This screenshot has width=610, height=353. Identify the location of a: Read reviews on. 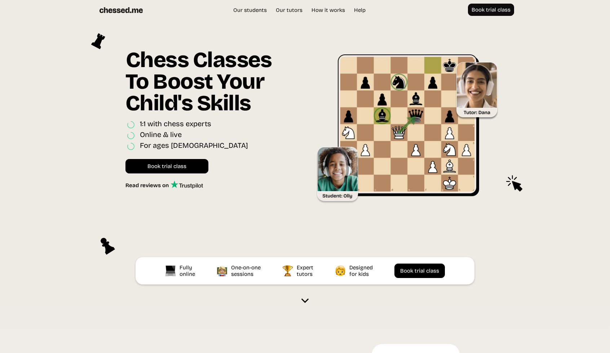
(164, 185).